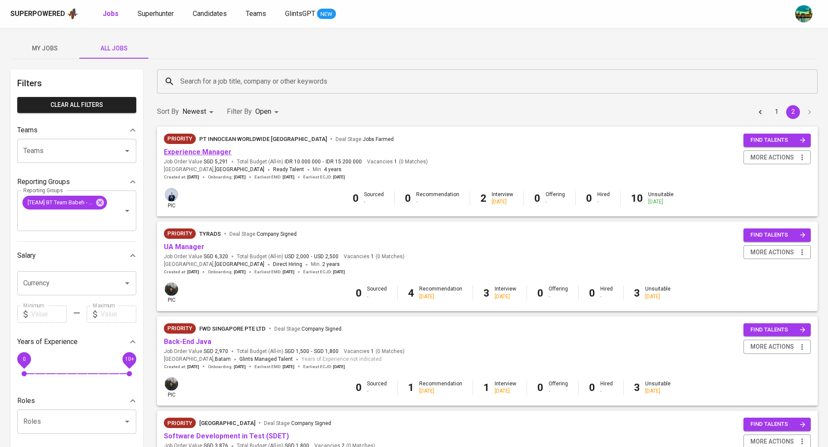  I want to click on a: Back-End Java, so click(188, 341).